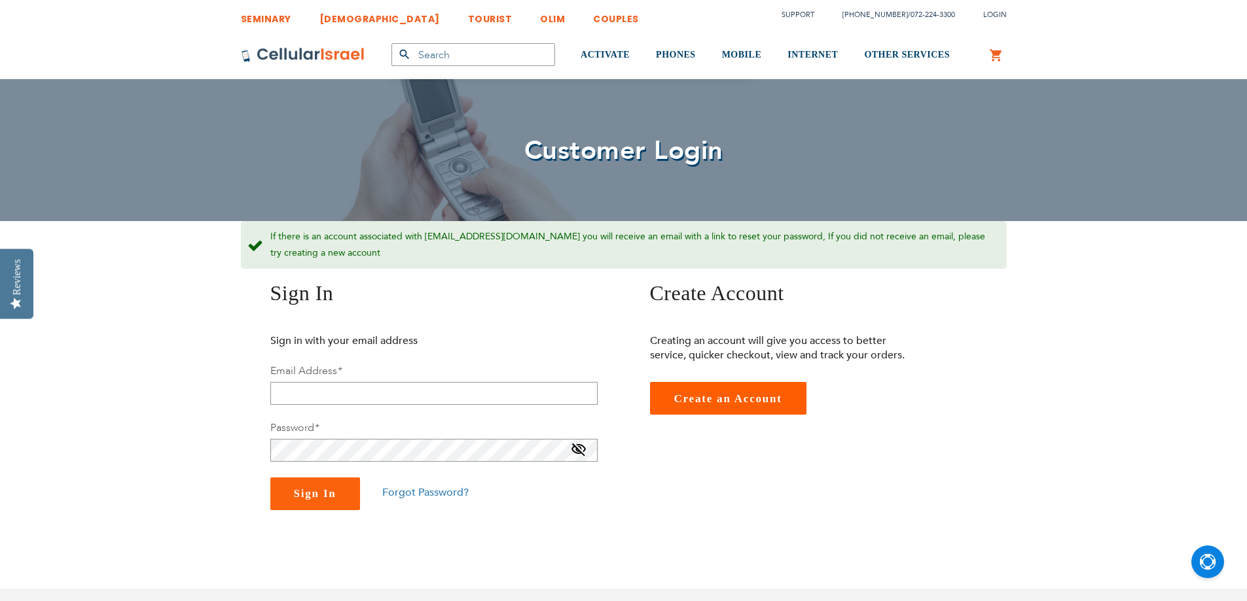  Describe the element at coordinates (17, 277) in the screenshot. I see `div: Reviews` at that location.